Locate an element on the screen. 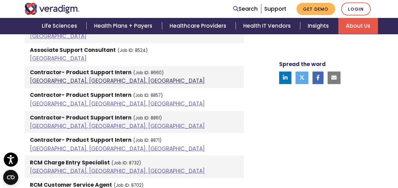  strong: Associate Support Consultant is located at coordinates (73, 50).